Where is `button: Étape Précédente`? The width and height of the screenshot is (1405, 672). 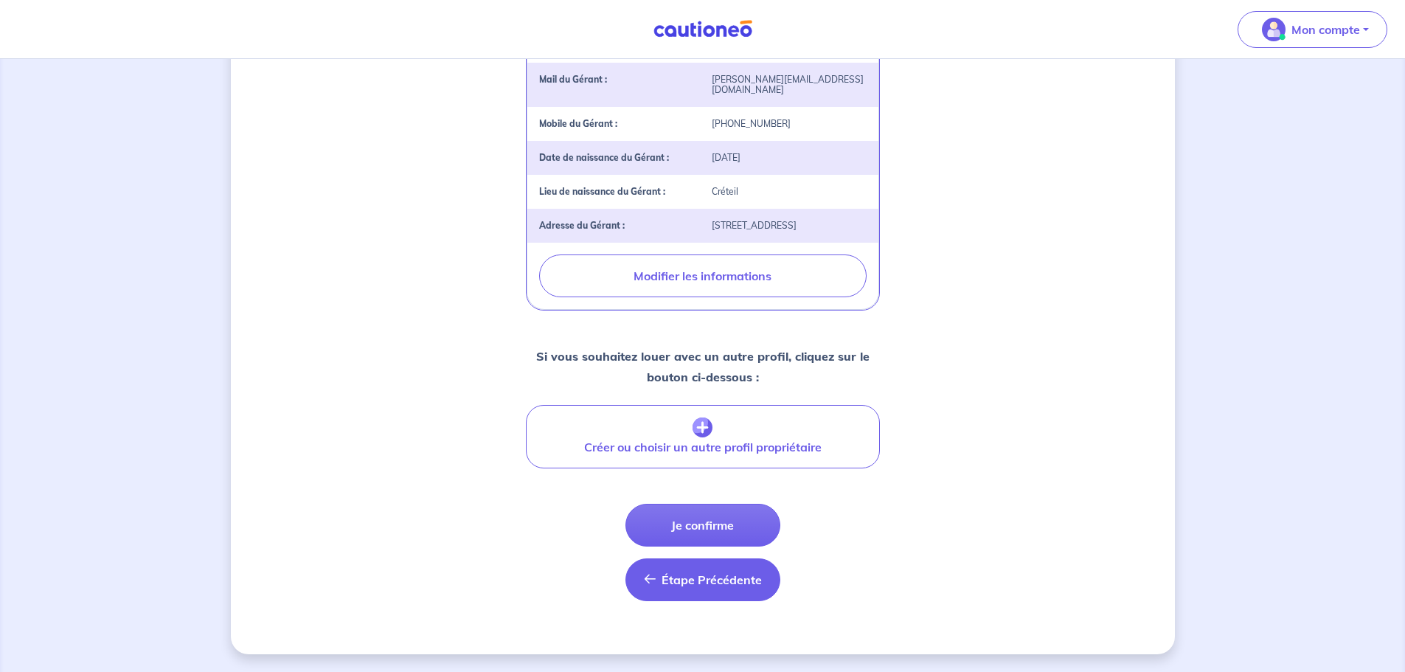 button: Étape Précédente is located at coordinates (703, 580).